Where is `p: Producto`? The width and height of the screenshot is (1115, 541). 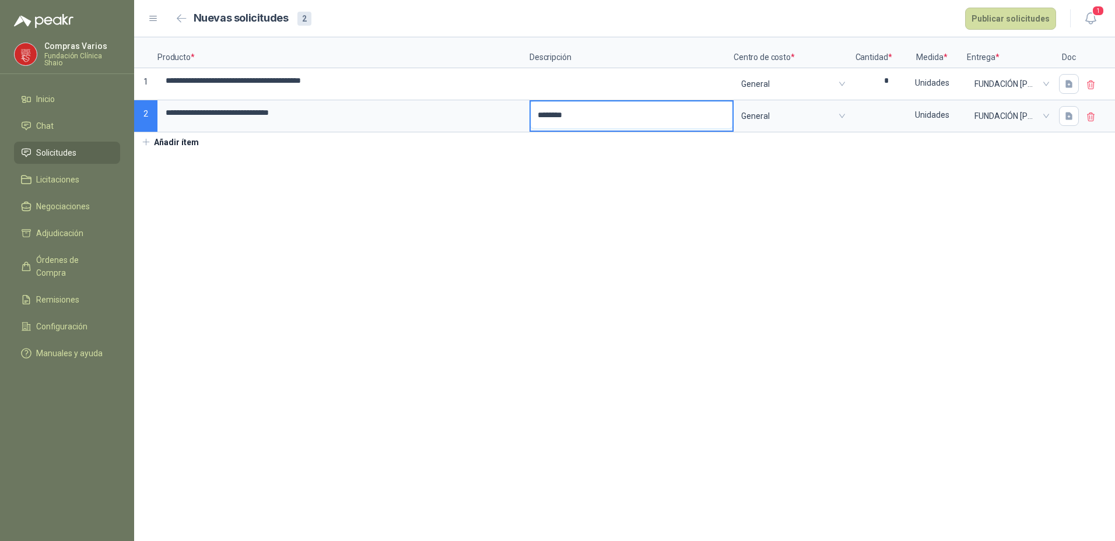 p: Producto is located at coordinates (343, 52).